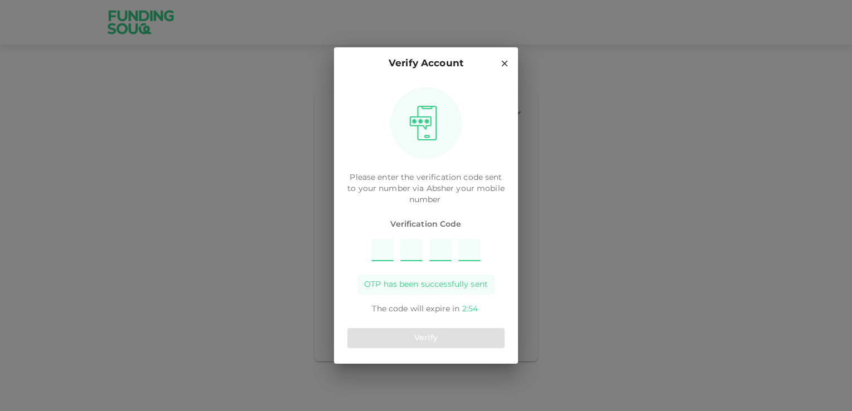 This screenshot has height=411, width=852. Describe the element at coordinates (426, 189) in the screenshot. I see `p: Please enter the verification code sent to your number via Absher` at that location.